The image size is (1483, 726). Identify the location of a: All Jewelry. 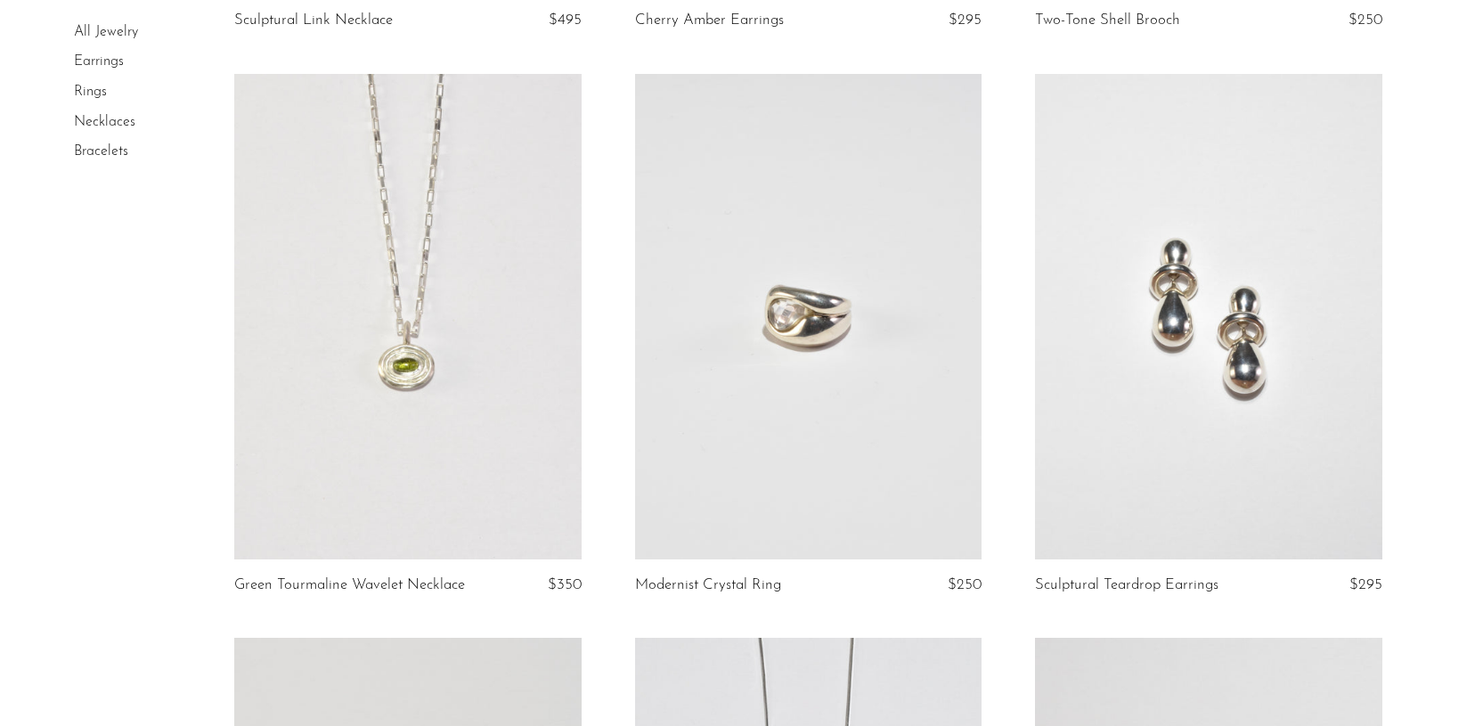
(106, 32).